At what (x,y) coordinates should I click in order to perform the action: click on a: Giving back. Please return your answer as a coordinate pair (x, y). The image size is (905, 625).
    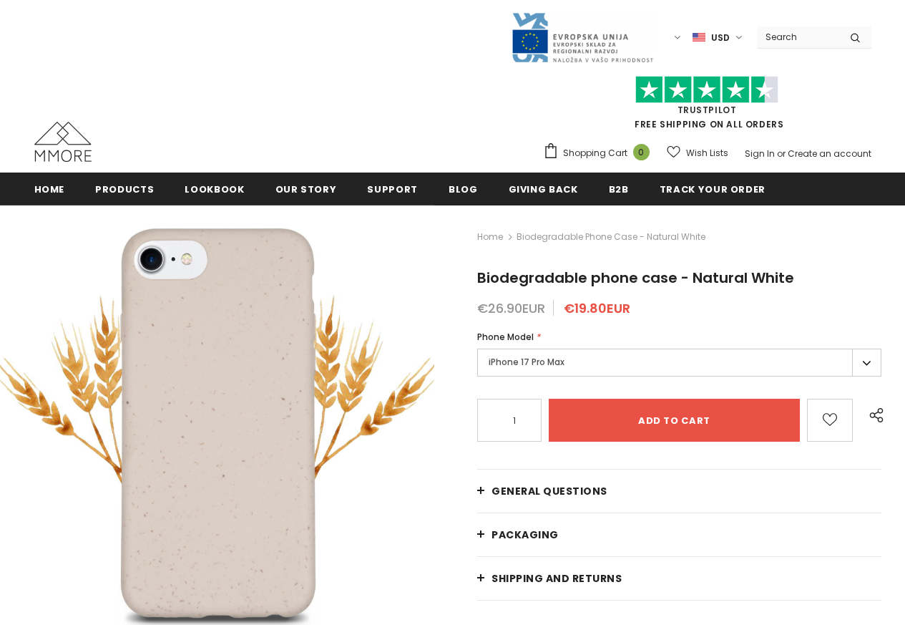
    Looking at the image, I should click on (543, 188).